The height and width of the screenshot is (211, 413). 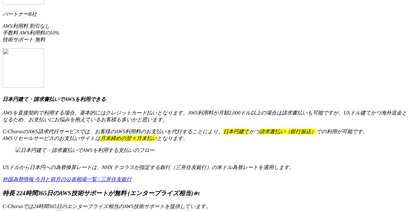 I want to click on p: USドルから日本円への為替換算レートは、NHN テコラスが指定する銀行（三井住友銀行）の米ドル為替レートを適用します。, so click(x=207, y=168).